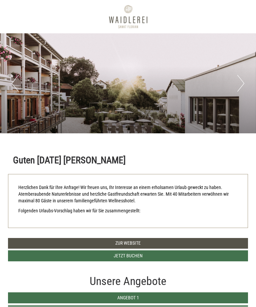 This screenshot has width=256, height=307. What do you see at coordinates (128, 297) in the screenshot?
I see `span: Angebot 1` at bounding box center [128, 297].